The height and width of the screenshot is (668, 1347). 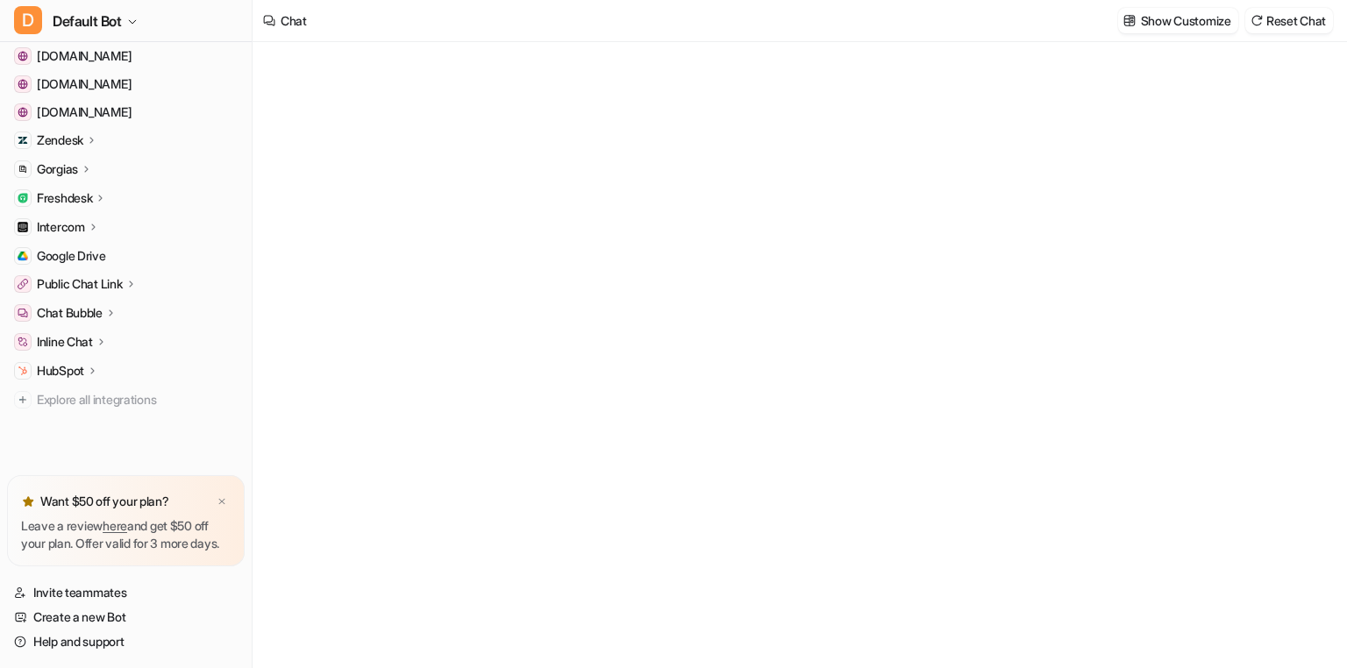 What do you see at coordinates (23, 371) in the screenshot?
I see `img: HubSpot` at bounding box center [23, 371].